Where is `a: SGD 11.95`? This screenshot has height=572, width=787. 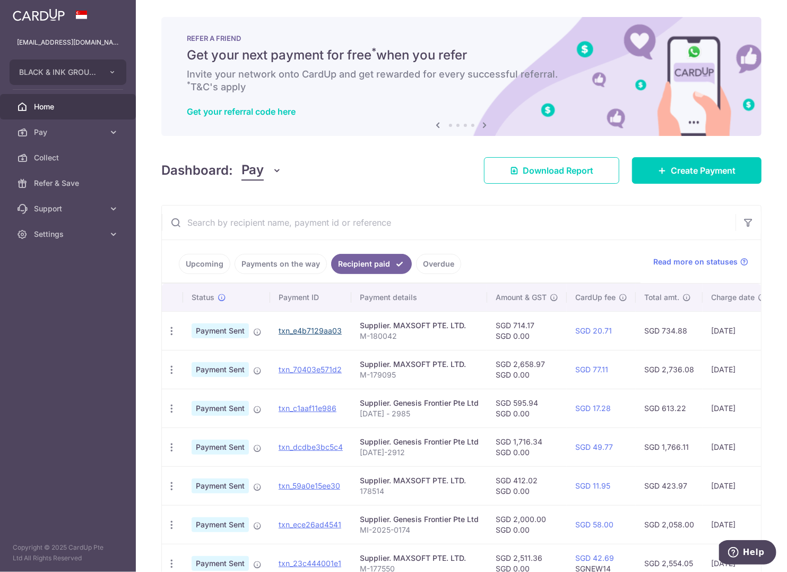 a: SGD 11.95 is located at coordinates (593, 485).